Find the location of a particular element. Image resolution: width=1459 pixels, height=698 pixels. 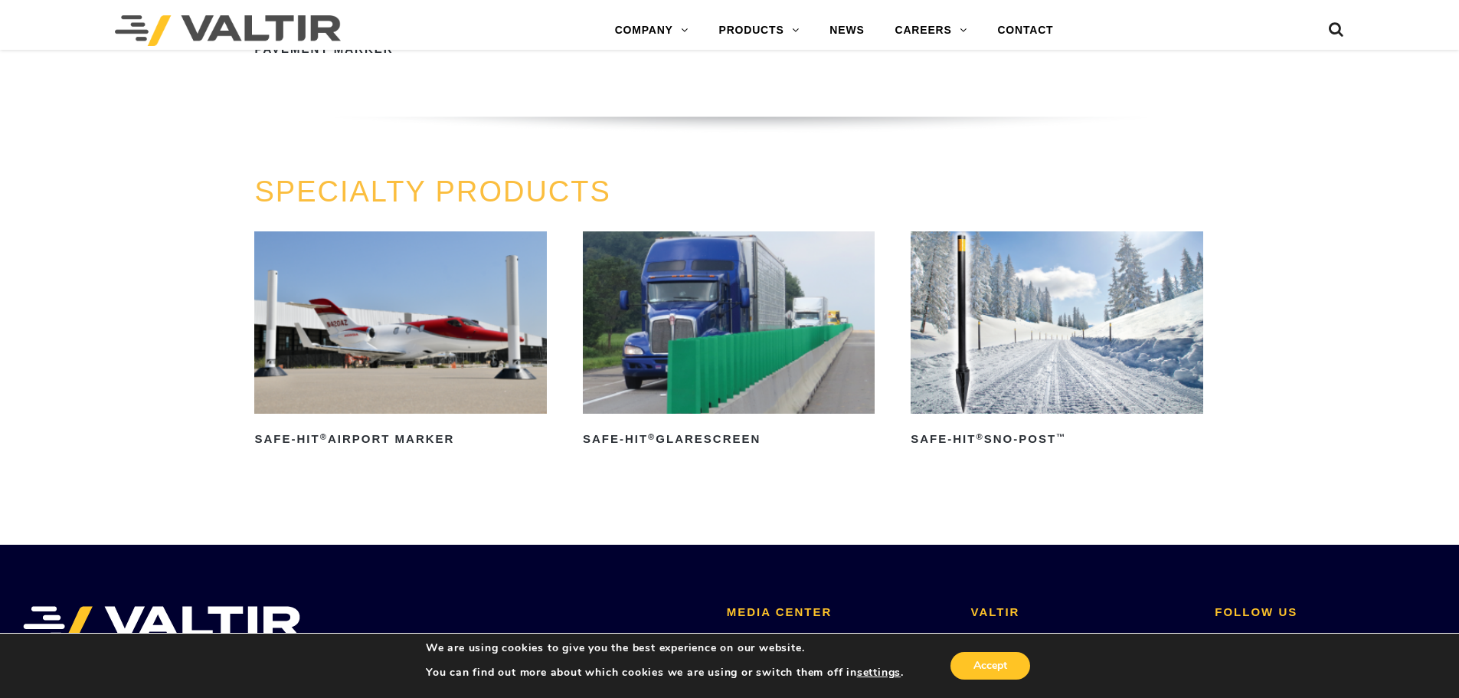

img: Valtir is located at coordinates (227, 31).